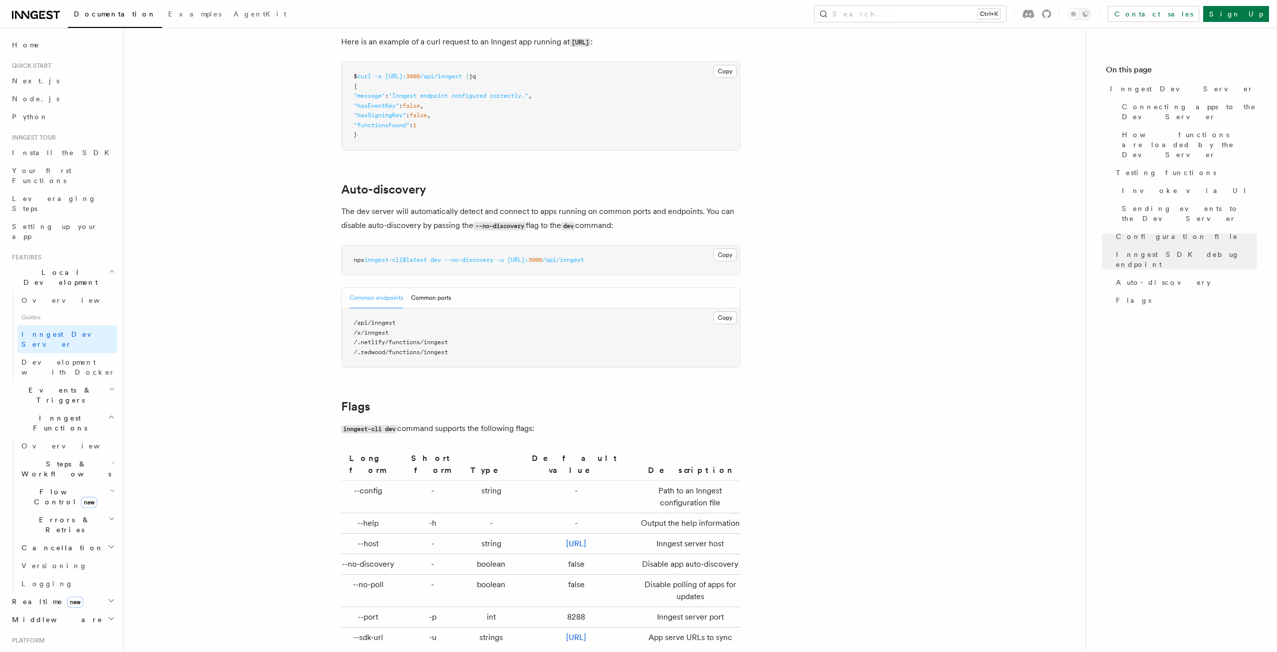  I want to click on td: -h, so click(432, 523).